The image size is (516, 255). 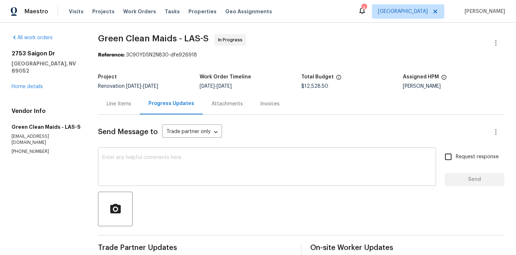 I want to click on b: Reference:, so click(x=111, y=55).